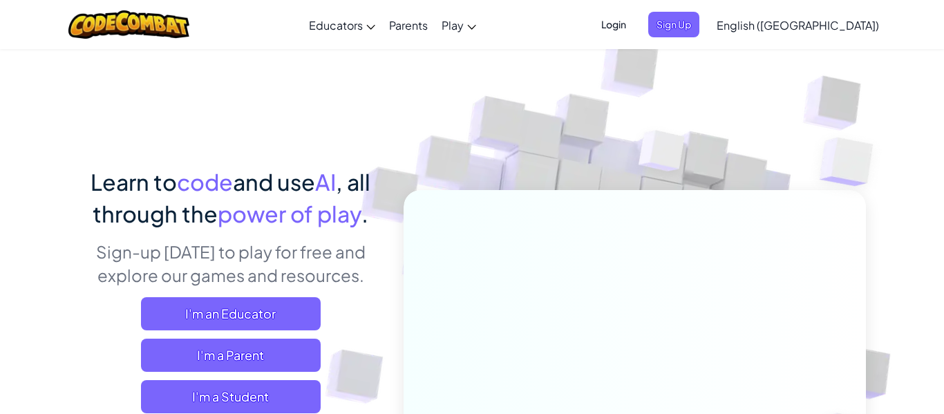 This screenshot has width=944, height=414. What do you see at coordinates (614, 24) in the screenshot?
I see `button: Login` at bounding box center [614, 24].